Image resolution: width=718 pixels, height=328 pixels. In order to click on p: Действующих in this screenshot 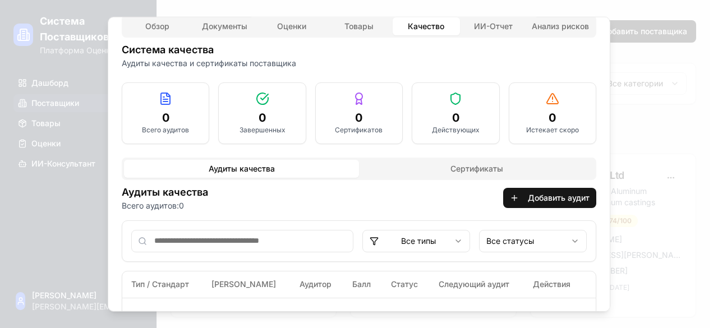, I will do `click(456, 130)`.